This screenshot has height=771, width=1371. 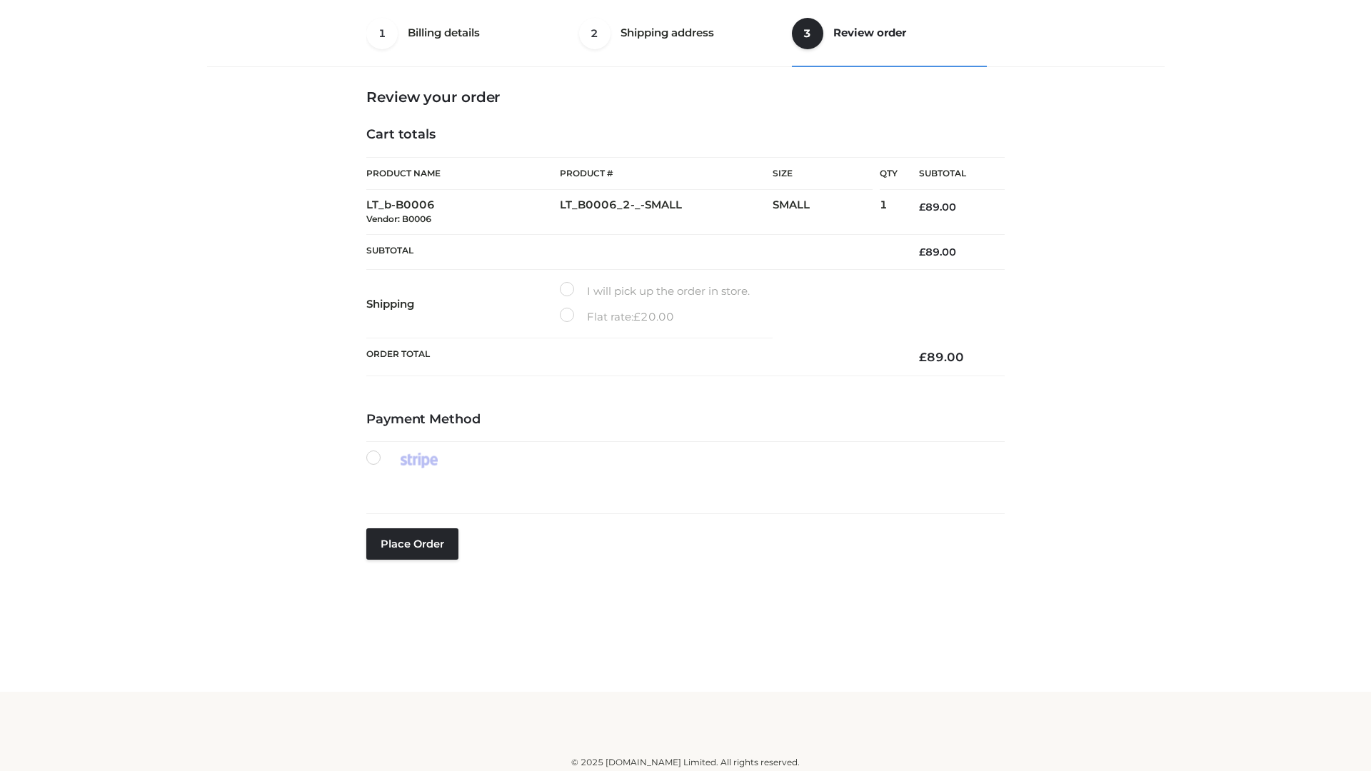 What do you see at coordinates (823, 174) in the screenshot?
I see `th: Size` at bounding box center [823, 174].